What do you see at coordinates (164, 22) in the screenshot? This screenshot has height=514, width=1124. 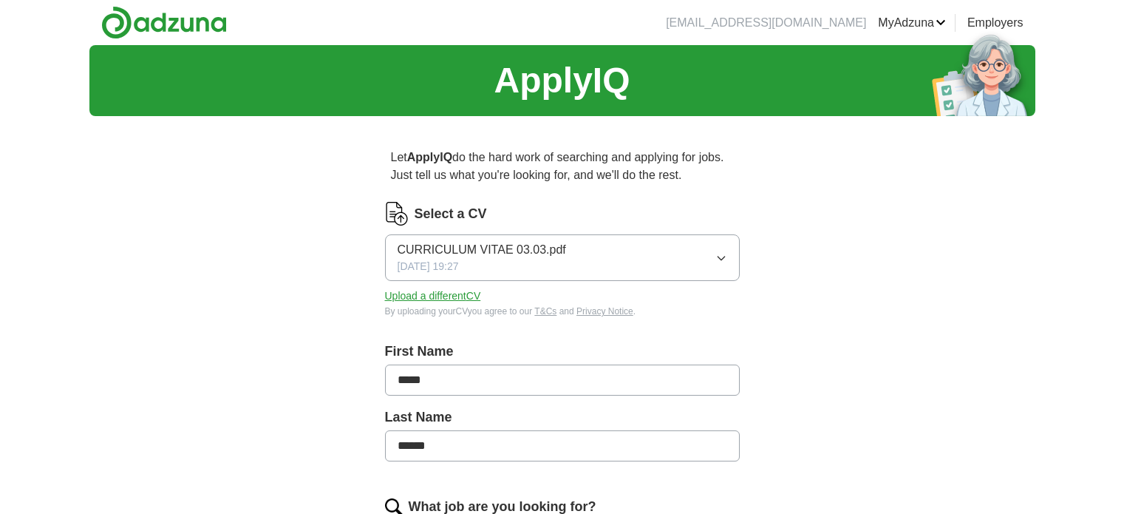 I see `img: Adzuna logo` at bounding box center [164, 22].